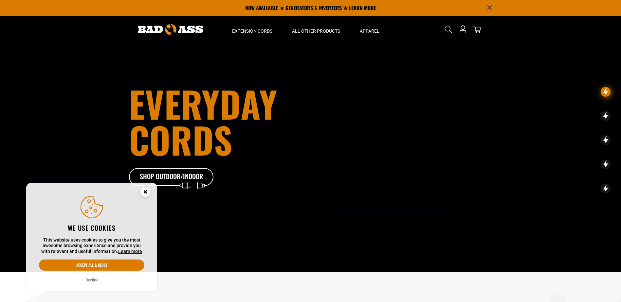  What do you see at coordinates (92, 246) in the screenshot?
I see `p: This website uses cookies to give you the most awesome browsing experience and provide you with r...` at bounding box center [92, 246].